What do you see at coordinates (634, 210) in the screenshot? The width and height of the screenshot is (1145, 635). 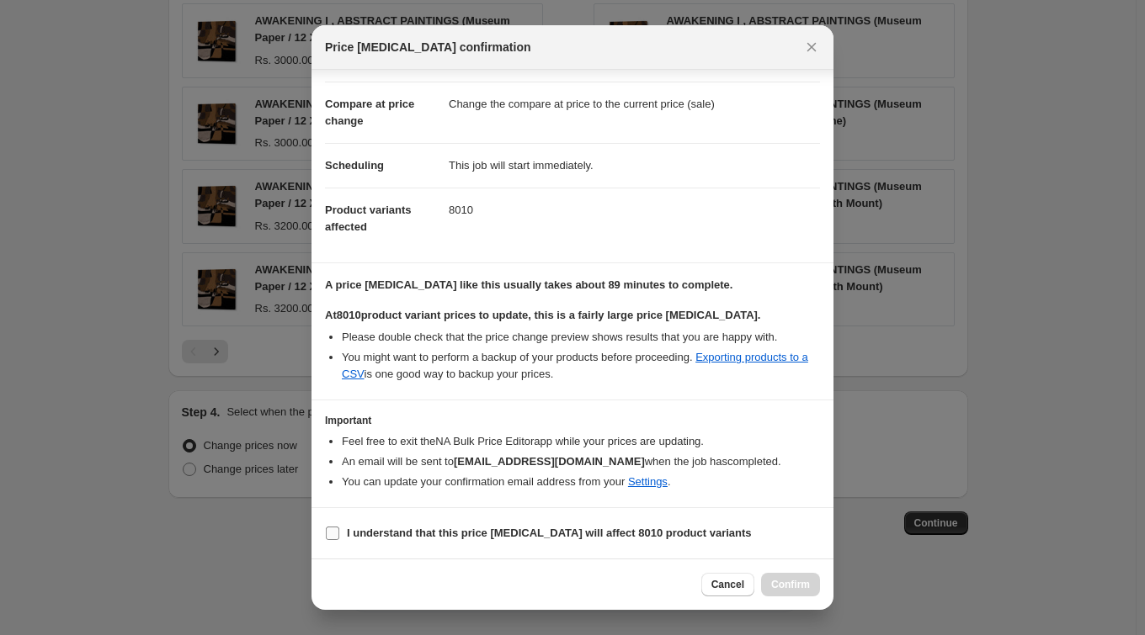 I see `dd: 8010` at bounding box center [634, 210].